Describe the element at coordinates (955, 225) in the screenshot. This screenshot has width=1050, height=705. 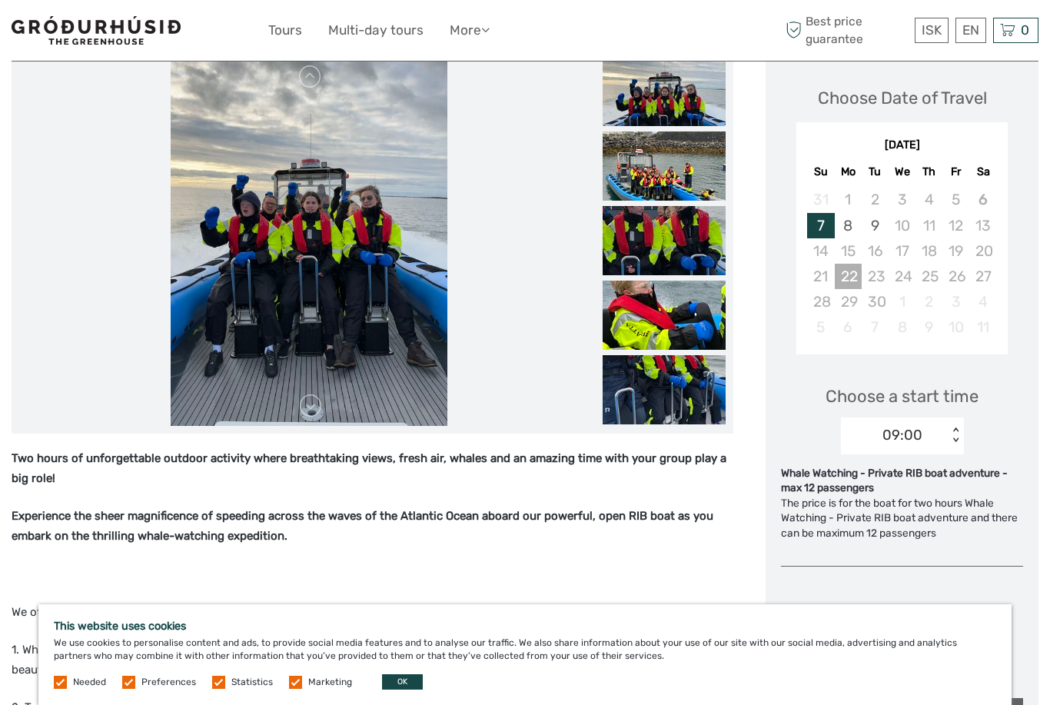
I see `div: Not available Friday, September 12th, 2025` at that location.